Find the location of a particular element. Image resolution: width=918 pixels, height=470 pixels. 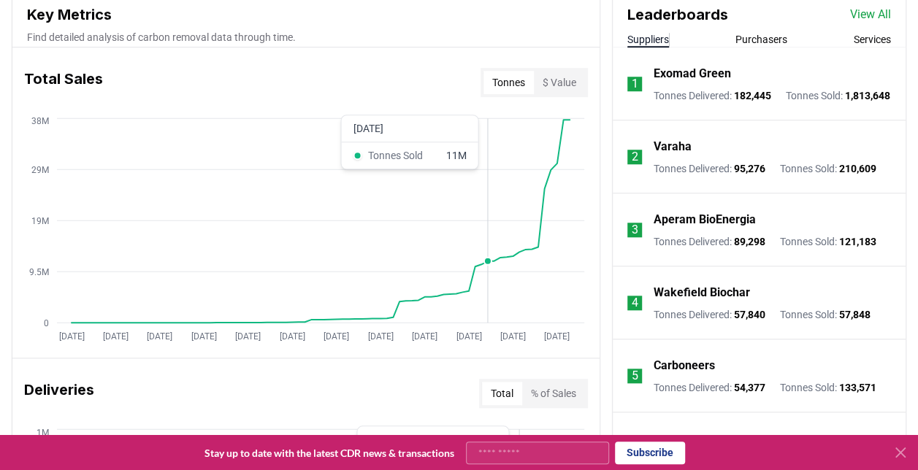

tspan: 9.5M is located at coordinates (39, 272).